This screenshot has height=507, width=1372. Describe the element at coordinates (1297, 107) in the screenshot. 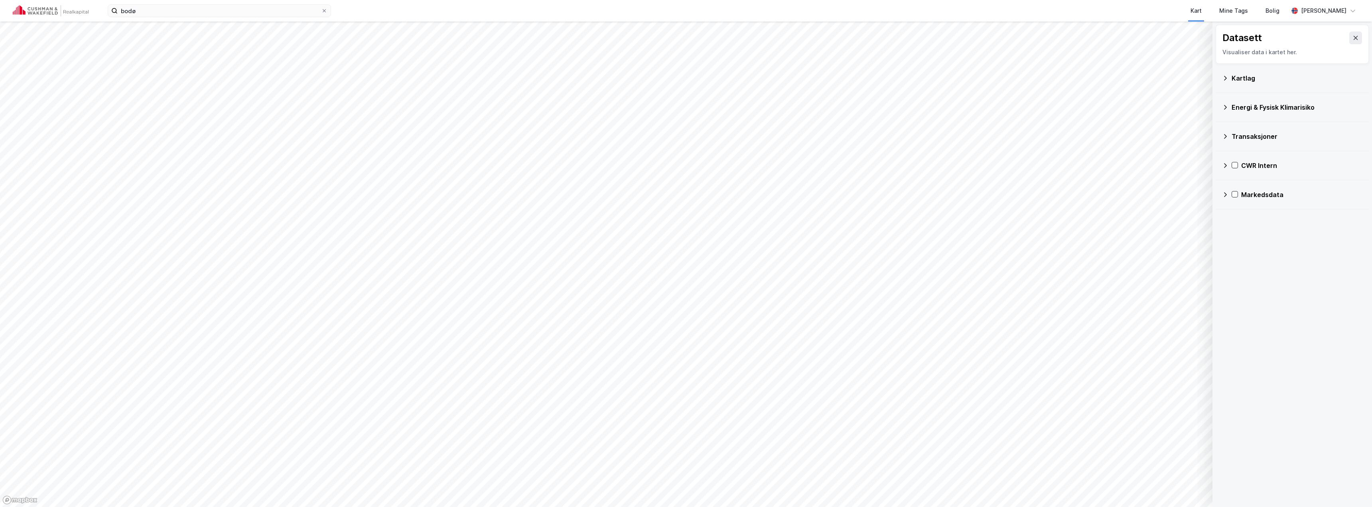

I see `div: Energi & Fysisk Klimarisiko` at that location.